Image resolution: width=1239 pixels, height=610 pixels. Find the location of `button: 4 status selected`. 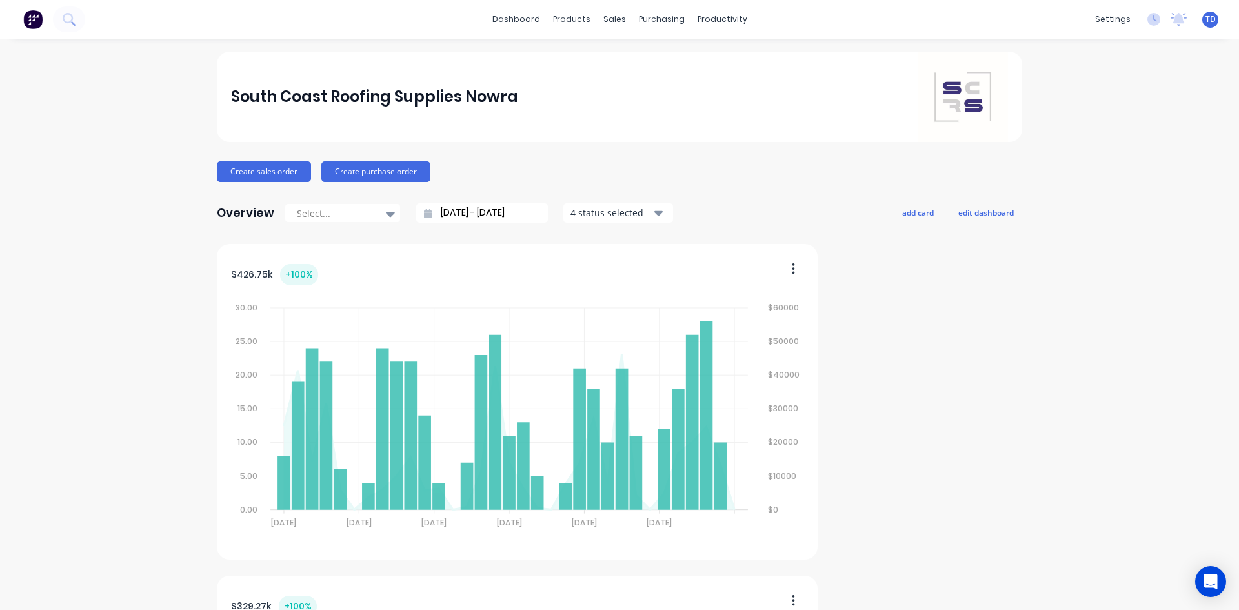

button: 4 status selected is located at coordinates (618, 213).